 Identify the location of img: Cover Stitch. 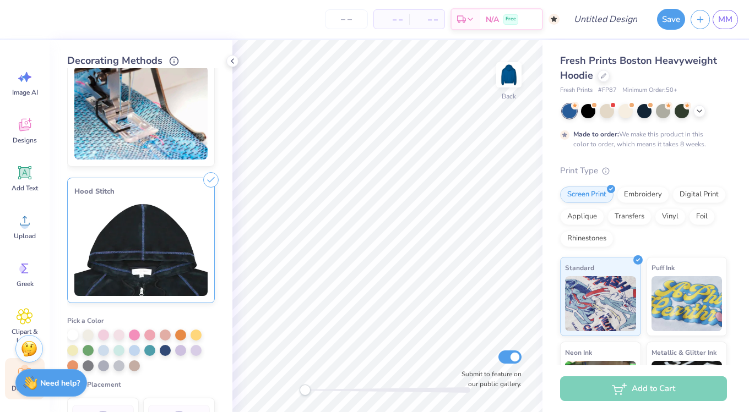
(141, 113).